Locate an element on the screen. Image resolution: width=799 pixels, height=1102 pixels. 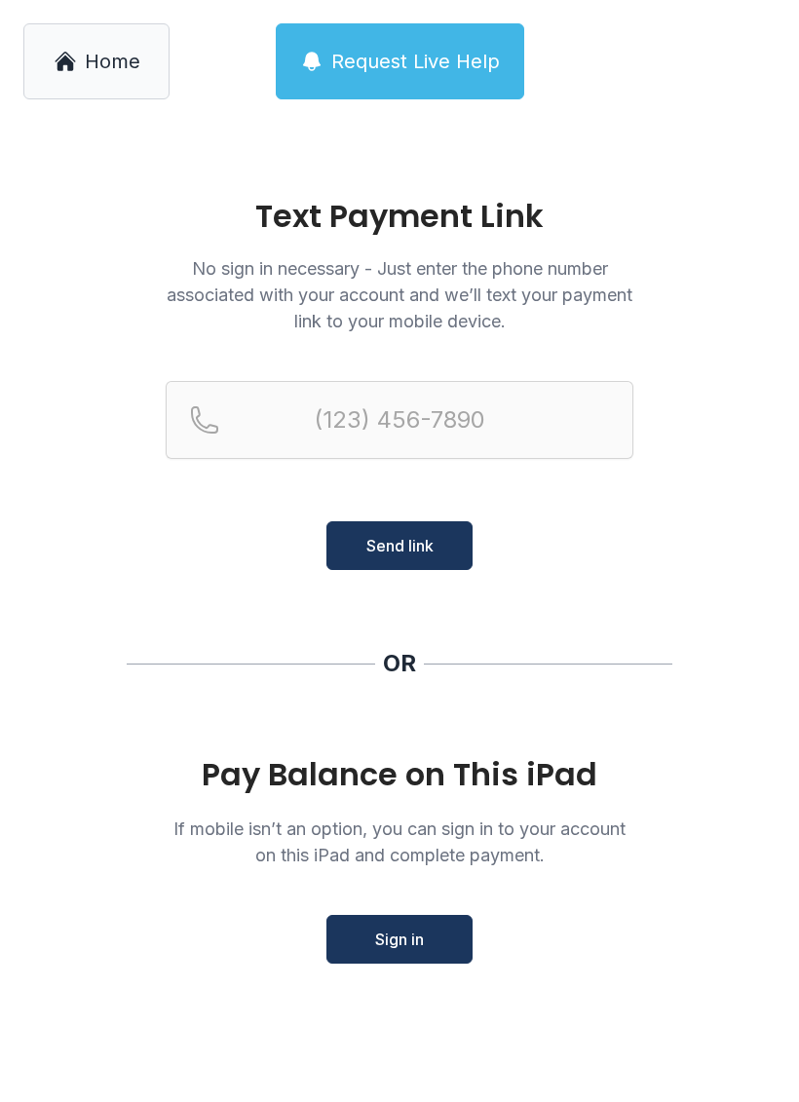
p: No sign in necessary - Just enter the phone number associated with your account and we’ll text yo... is located at coordinates (400, 294).